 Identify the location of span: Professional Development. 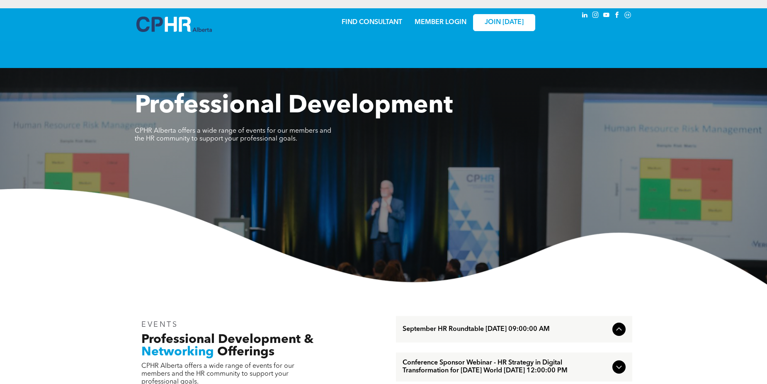
(293, 106).